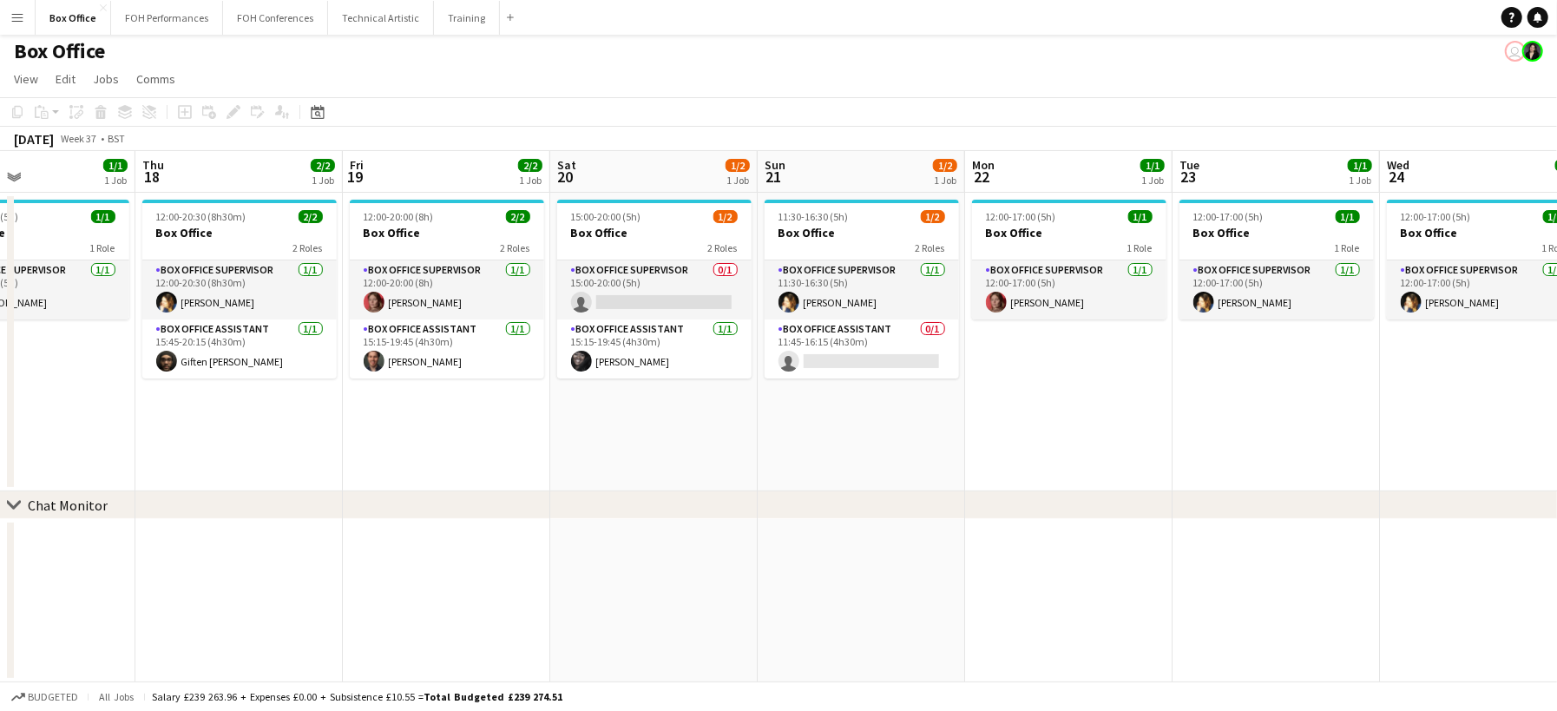 The image size is (1557, 711). I want to click on app-user-avatar: Lexi Clare, so click(1533, 51).